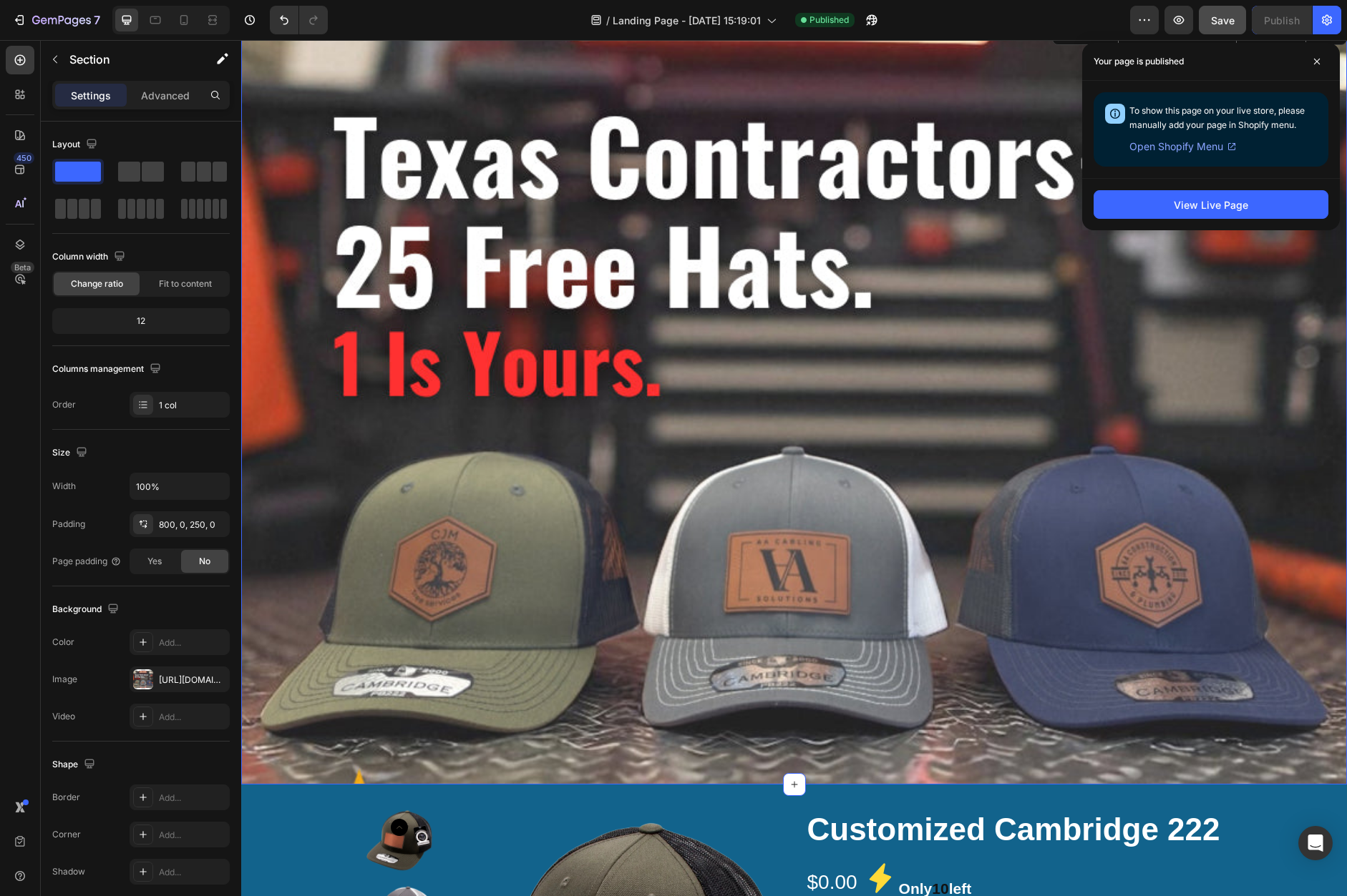  Describe the element at coordinates (64, 486) in the screenshot. I see `div: Width` at that location.